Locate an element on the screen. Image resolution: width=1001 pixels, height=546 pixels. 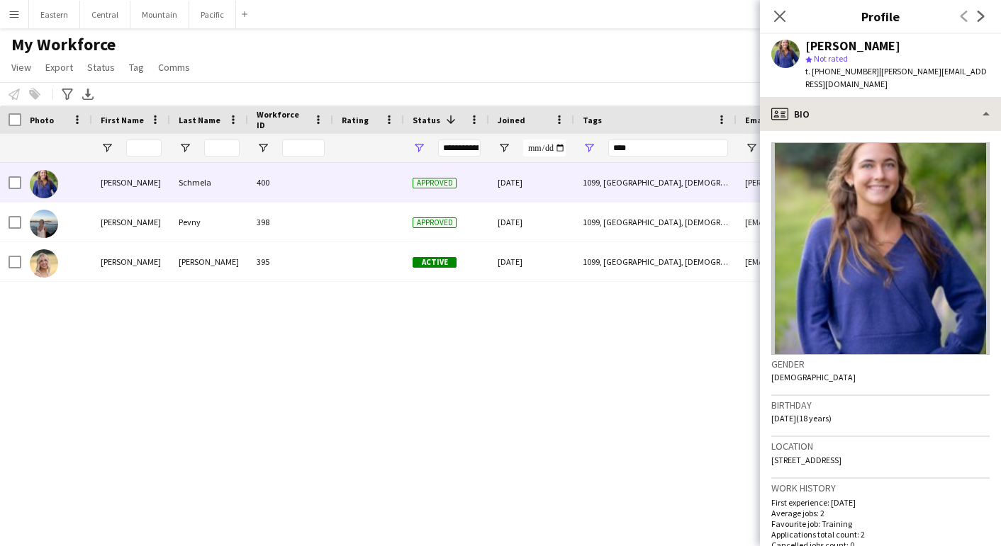
input: Workforce ID Filter Input is located at coordinates (303, 148).